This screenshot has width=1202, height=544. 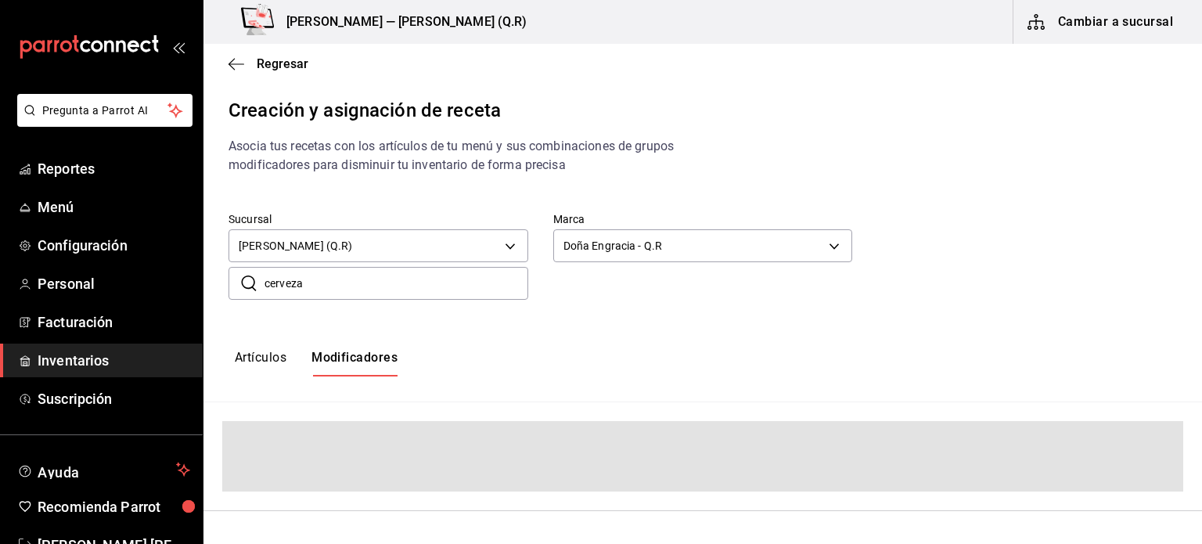 I want to click on button: Regresar, so click(x=268, y=63).